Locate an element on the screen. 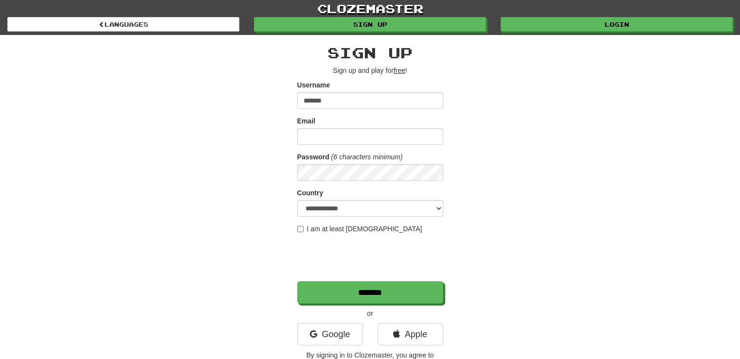 The height and width of the screenshot is (359, 740). label: Username is located at coordinates (314, 85).